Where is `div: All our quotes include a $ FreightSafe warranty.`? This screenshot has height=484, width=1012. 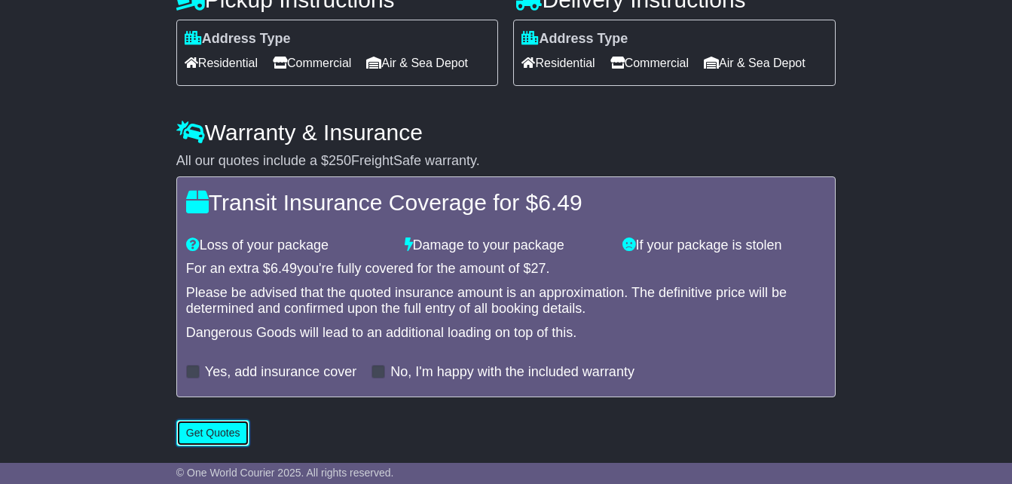 div: All our quotes include a $ FreightSafe warranty. is located at coordinates (506, 161).